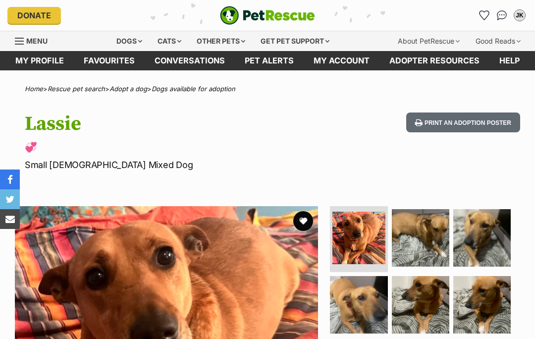  I want to click on a: Adopt a dog, so click(128, 89).